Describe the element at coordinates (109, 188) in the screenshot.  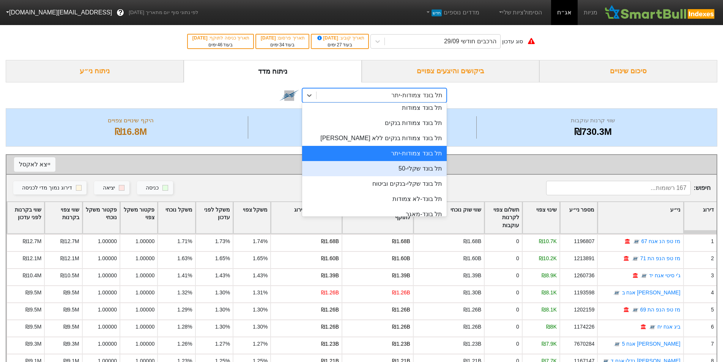
I see `div: יציאה` at that location.